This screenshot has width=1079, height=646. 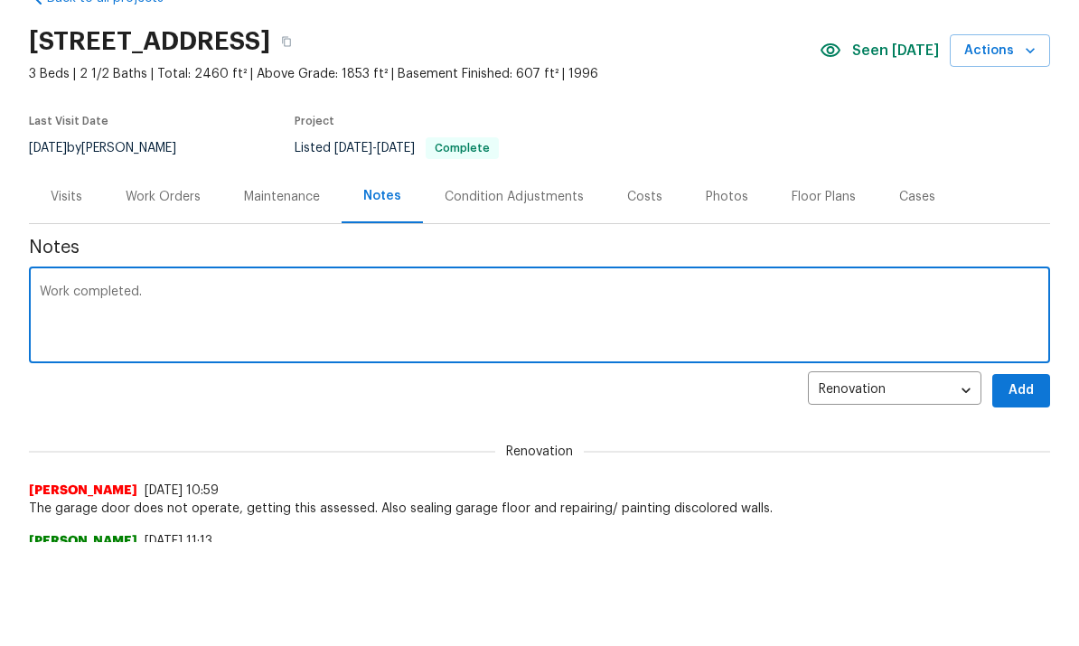 I want to click on span: Project, so click(x=314, y=121).